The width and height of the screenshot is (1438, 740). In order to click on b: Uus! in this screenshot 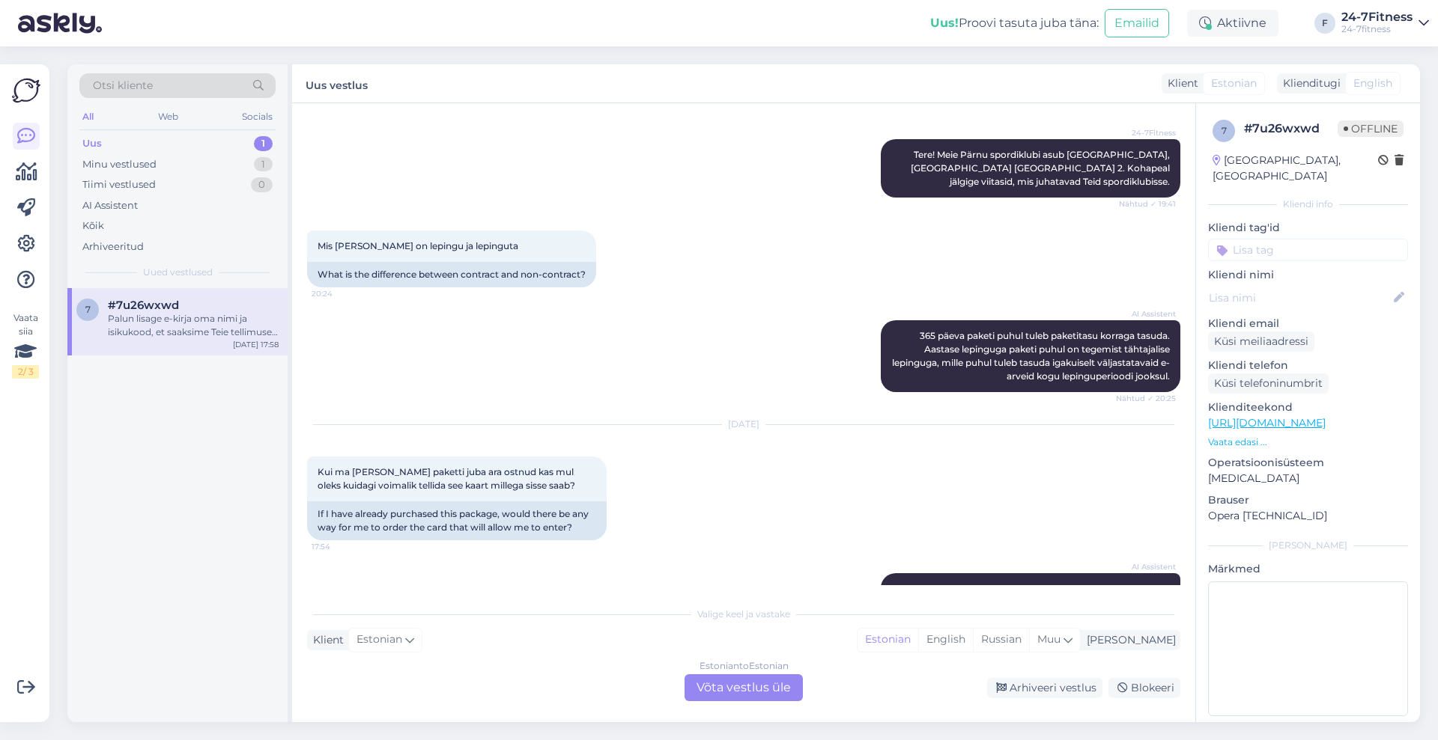, I will do `click(944, 22)`.